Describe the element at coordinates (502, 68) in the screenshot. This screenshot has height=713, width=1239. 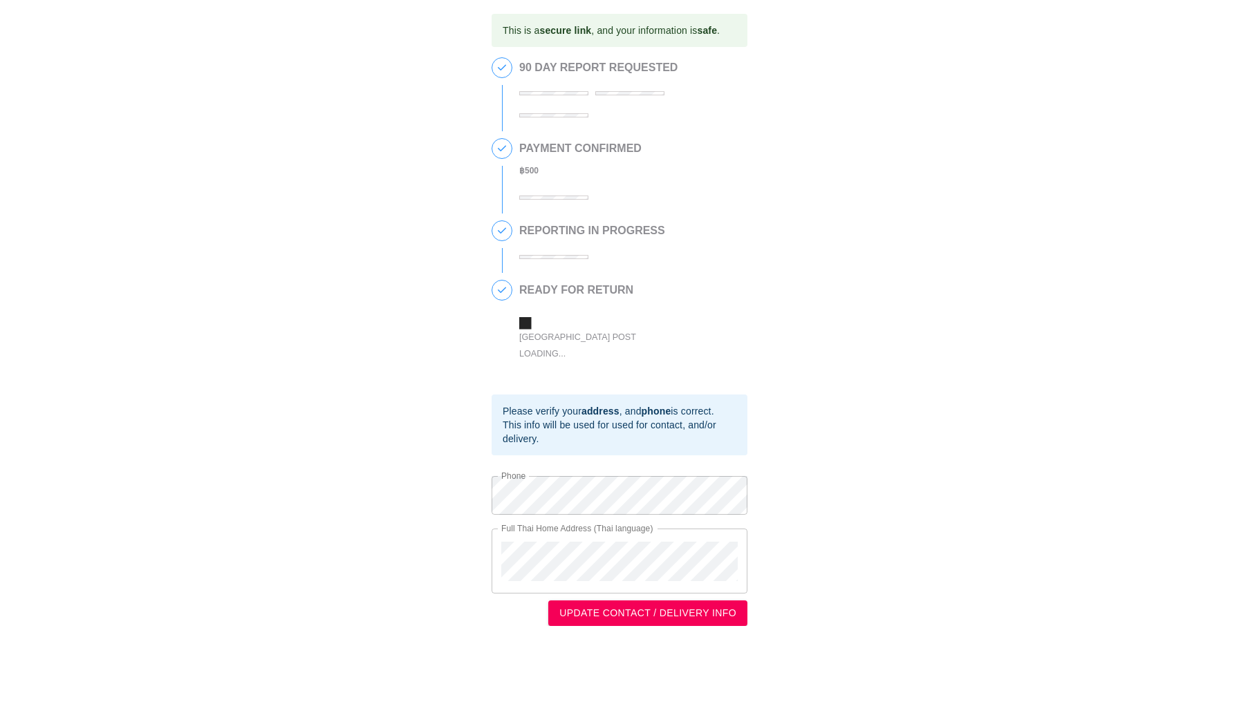
I see `span: 1` at that location.